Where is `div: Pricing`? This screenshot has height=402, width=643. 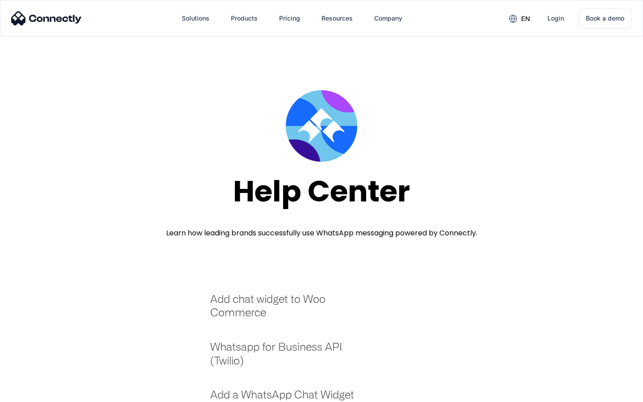 div: Pricing is located at coordinates (289, 18).